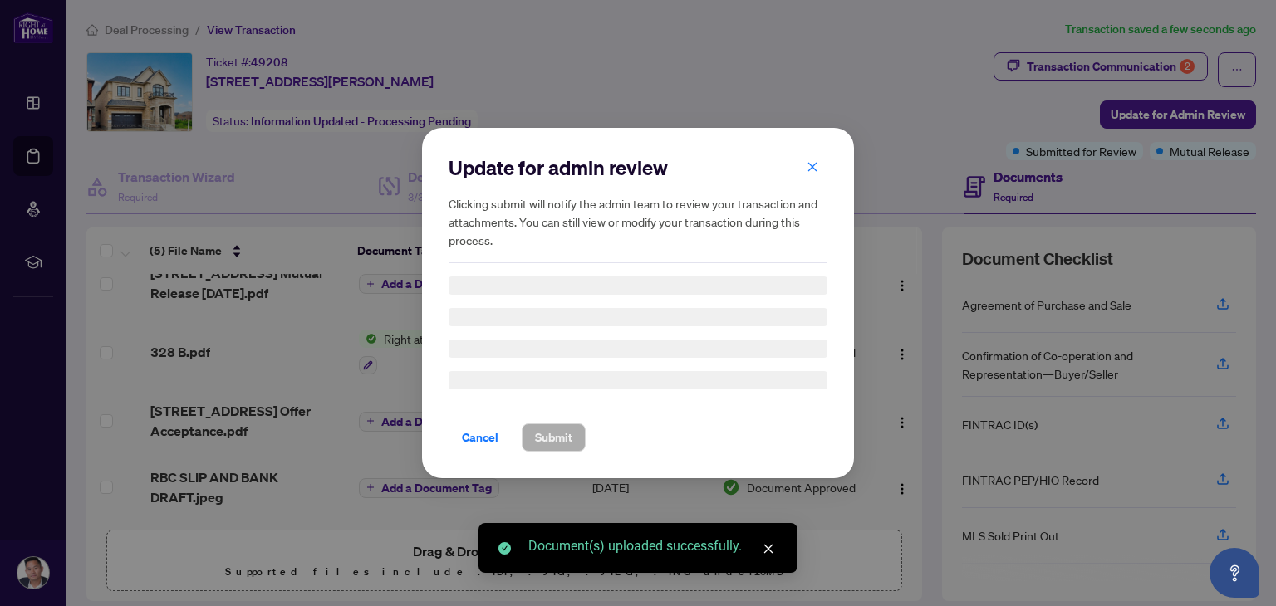 This screenshot has height=606, width=1276. What do you see at coordinates (638, 168) in the screenshot?
I see `h2: Update for admin review` at bounding box center [638, 168].